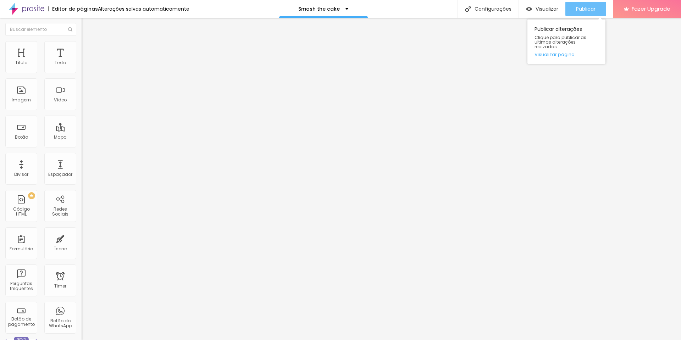 Image resolution: width=681 pixels, height=340 pixels. Describe the element at coordinates (60, 249) in the screenshot. I see `div: Ícone` at that location.